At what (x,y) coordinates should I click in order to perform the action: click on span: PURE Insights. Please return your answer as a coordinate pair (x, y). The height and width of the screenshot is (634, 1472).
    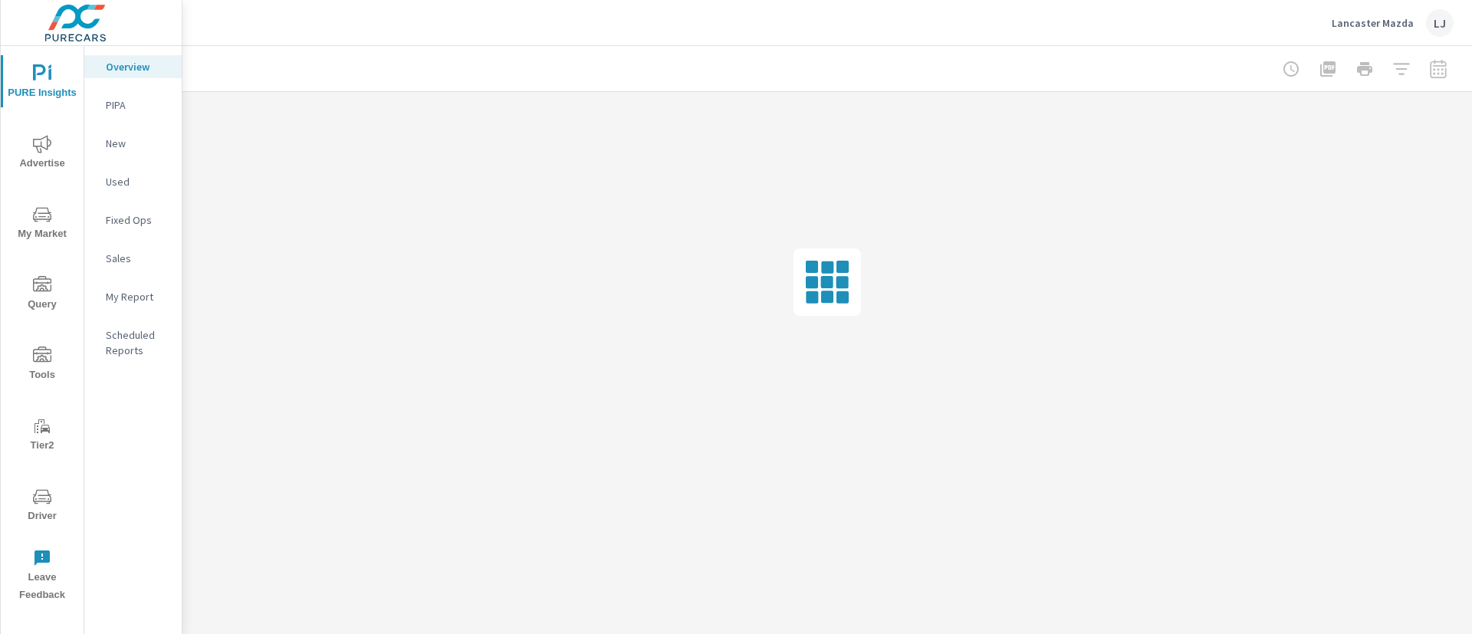
    Looking at the image, I should click on (42, 83).